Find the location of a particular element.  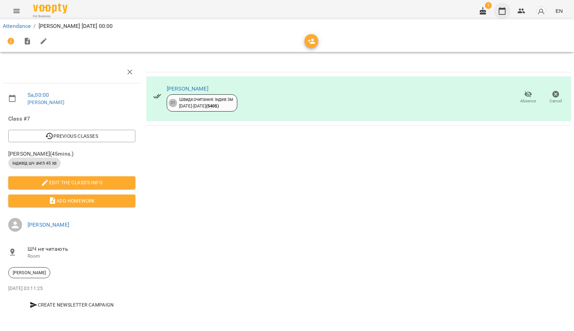

span: For Business is located at coordinates (50, 16).